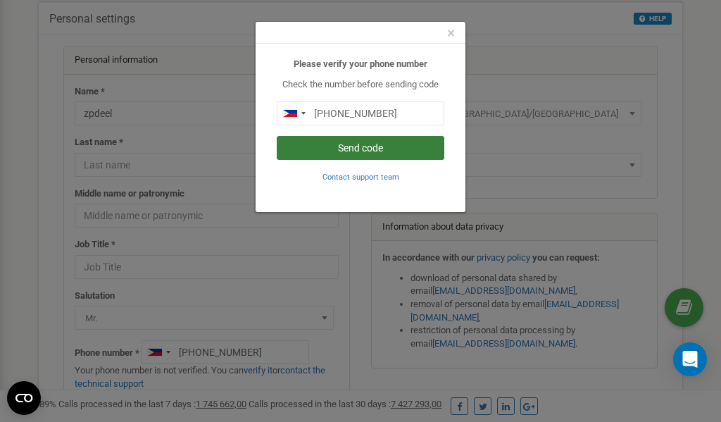 This screenshot has height=422, width=721. What do you see at coordinates (294, 113) in the screenshot?
I see `div: Telephone country code` at bounding box center [294, 113].